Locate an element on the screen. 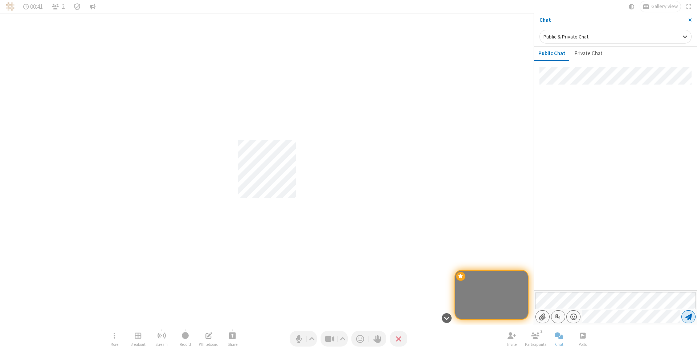 This screenshot has width=697, height=352. span: 00:41 is located at coordinates (36, 7).